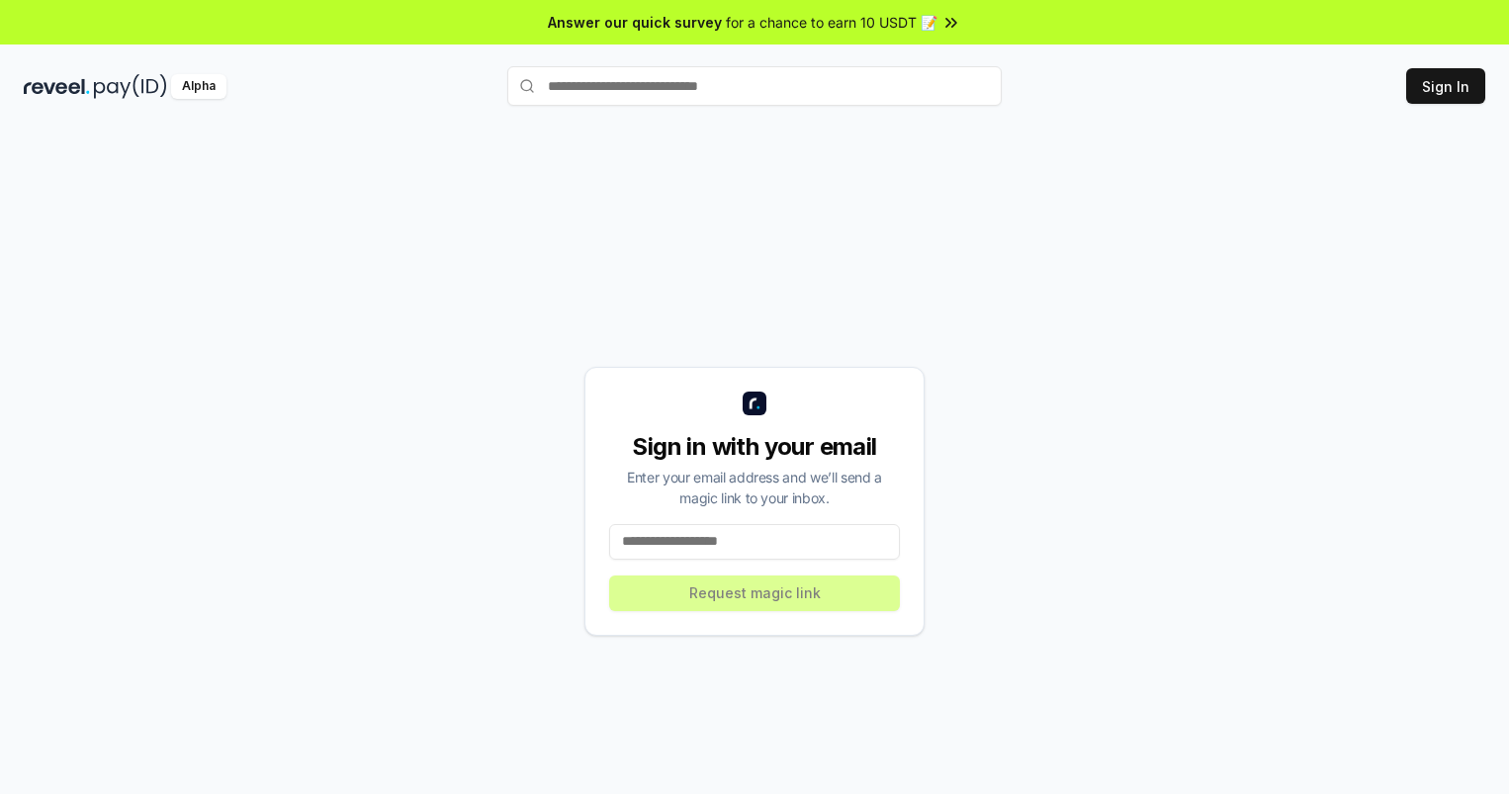  What do you see at coordinates (832, 22) in the screenshot?
I see `span: for a chance to earn 10 USDT 📝` at bounding box center [832, 22].